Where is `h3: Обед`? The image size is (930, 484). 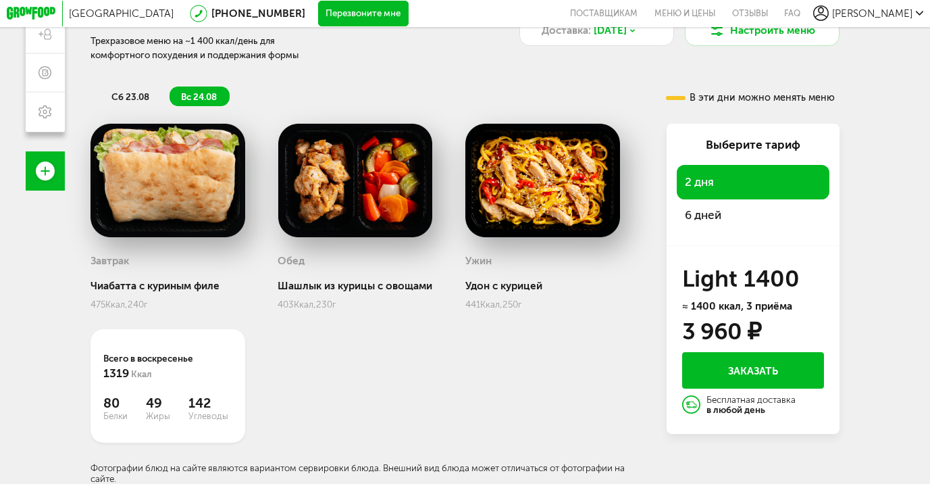 h3: Обед is located at coordinates (291, 261).